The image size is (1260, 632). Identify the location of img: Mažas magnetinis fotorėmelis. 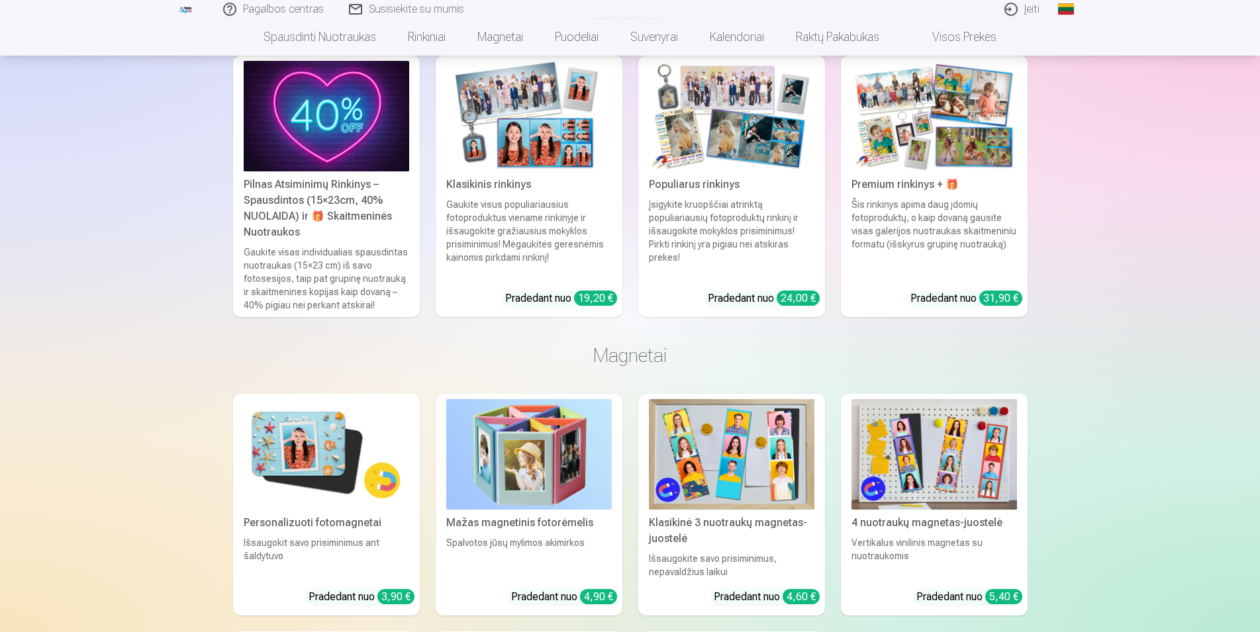
(529, 454).